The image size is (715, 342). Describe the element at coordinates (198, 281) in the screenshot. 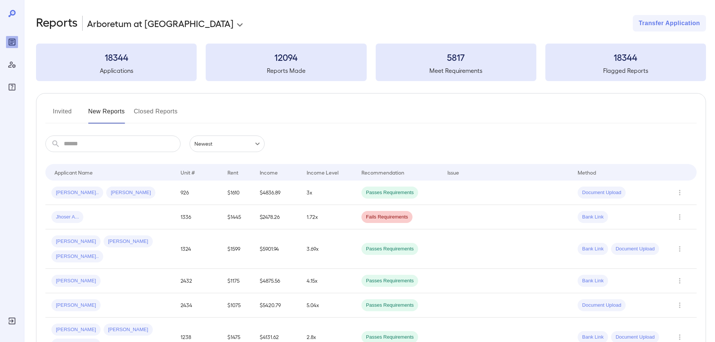

I see `td: 2432` at that location.